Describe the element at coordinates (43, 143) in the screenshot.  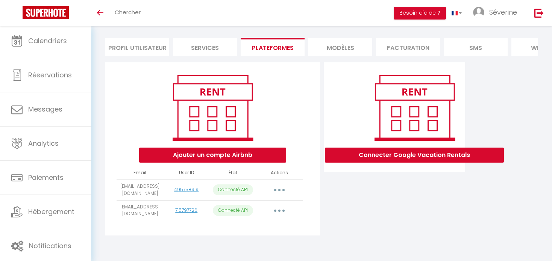
I see `span: Analytics` at that location.